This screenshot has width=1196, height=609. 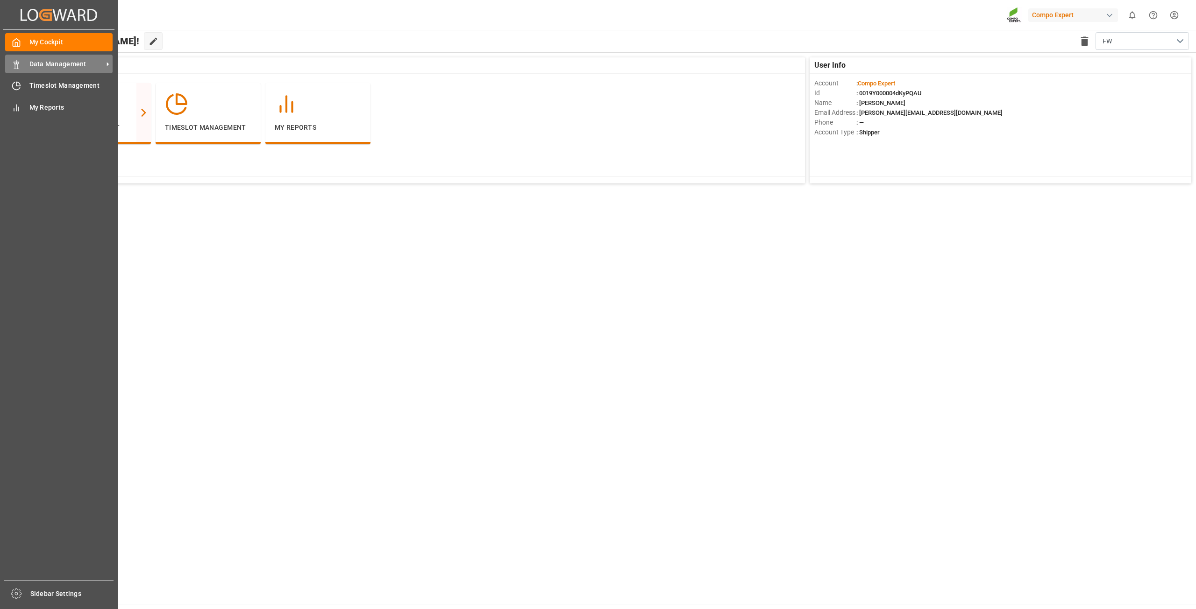 What do you see at coordinates (835, 103) in the screenshot?
I see `span: Name` at bounding box center [835, 103].